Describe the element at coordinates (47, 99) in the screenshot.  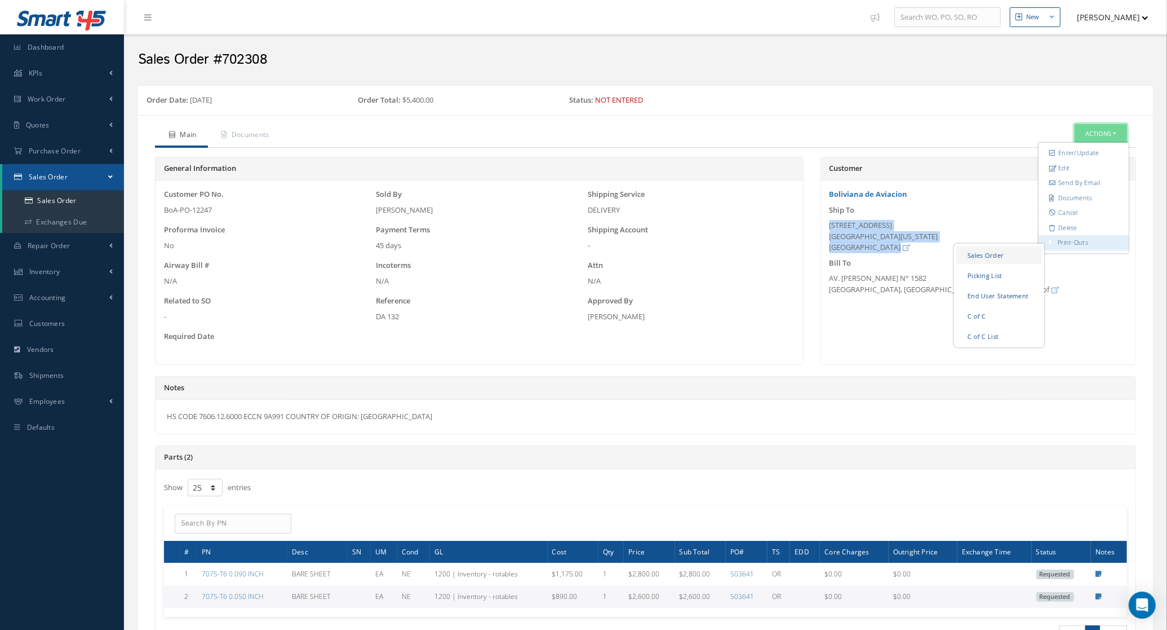
I see `span: Work Order` at that location.